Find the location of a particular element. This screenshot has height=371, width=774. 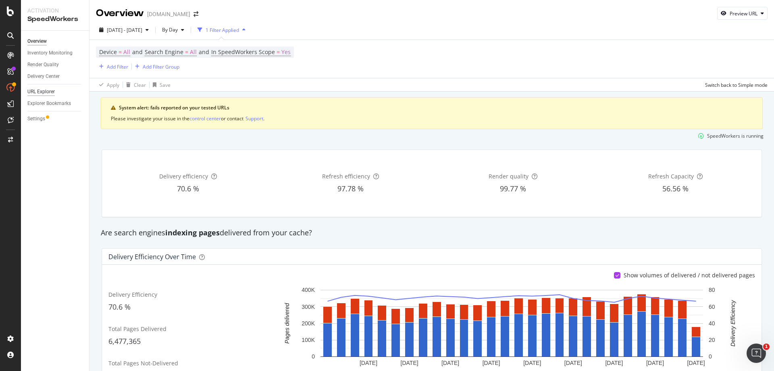

div: warning banner is located at coordinates (432, 113).